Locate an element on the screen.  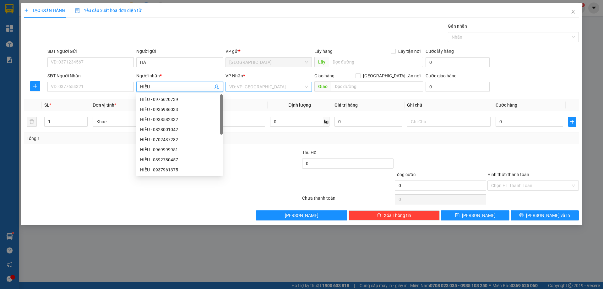
span: Định lượng is located at coordinates (300, 105).